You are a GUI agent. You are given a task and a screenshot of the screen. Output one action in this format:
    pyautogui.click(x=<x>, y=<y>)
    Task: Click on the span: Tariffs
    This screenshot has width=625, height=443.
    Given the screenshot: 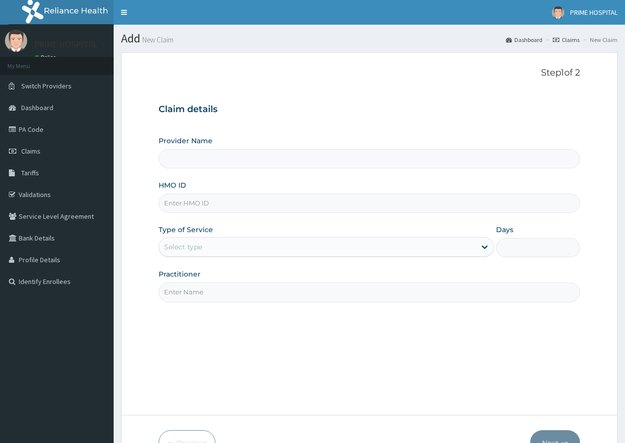 What is the action you would take?
    pyautogui.click(x=30, y=173)
    